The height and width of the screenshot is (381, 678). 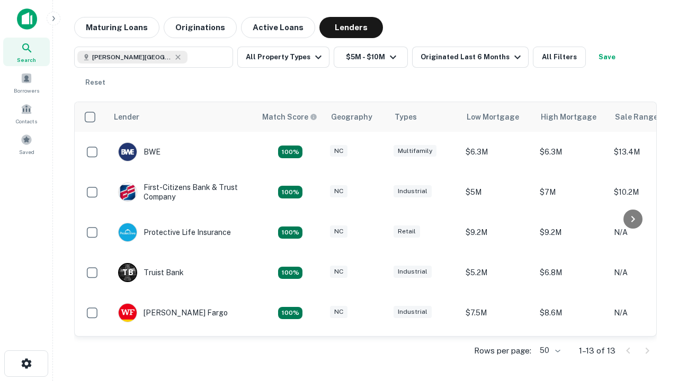 What do you see at coordinates (174, 232) in the screenshot?
I see `div: Protective Life Insurance` at bounding box center [174, 232].